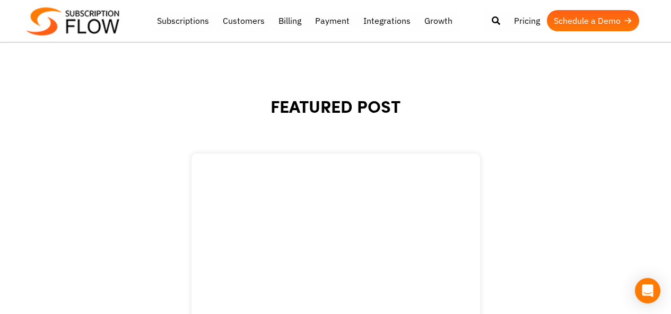 Image resolution: width=671 pixels, height=314 pixels. What do you see at coordinates (243, 21) in the screenshot?
I see `a: Customers` at bounding box center [243, 21].